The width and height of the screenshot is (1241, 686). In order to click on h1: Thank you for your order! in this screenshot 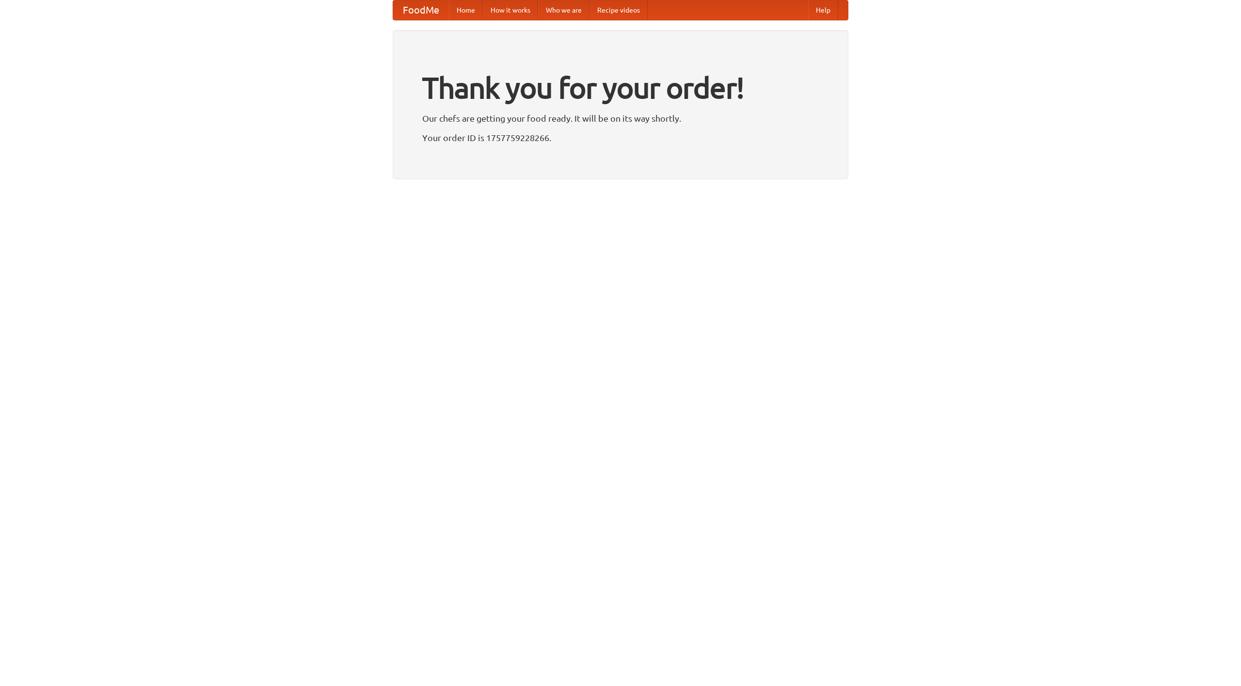, I will do `click(621, 88)`.